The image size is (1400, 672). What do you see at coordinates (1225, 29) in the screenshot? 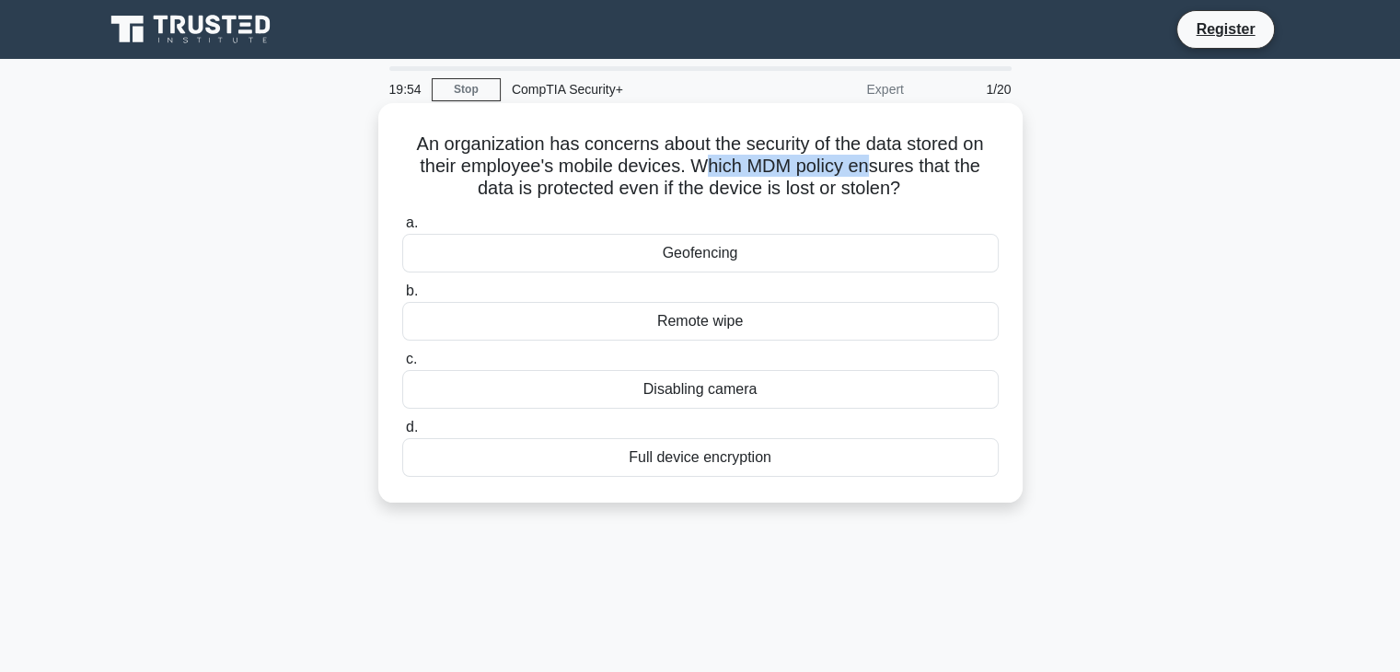
I see `a: Register` at bounding box center [1225, 29].